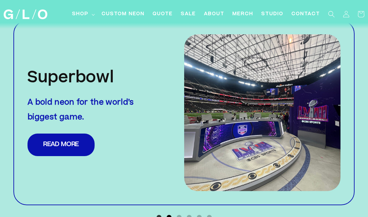 The width and height of the screenshot is (368, 217). What do you see at coordinates (351, 200) in the screenshot?
I see `div: Chat Widget` at bounding box center [351, 200].